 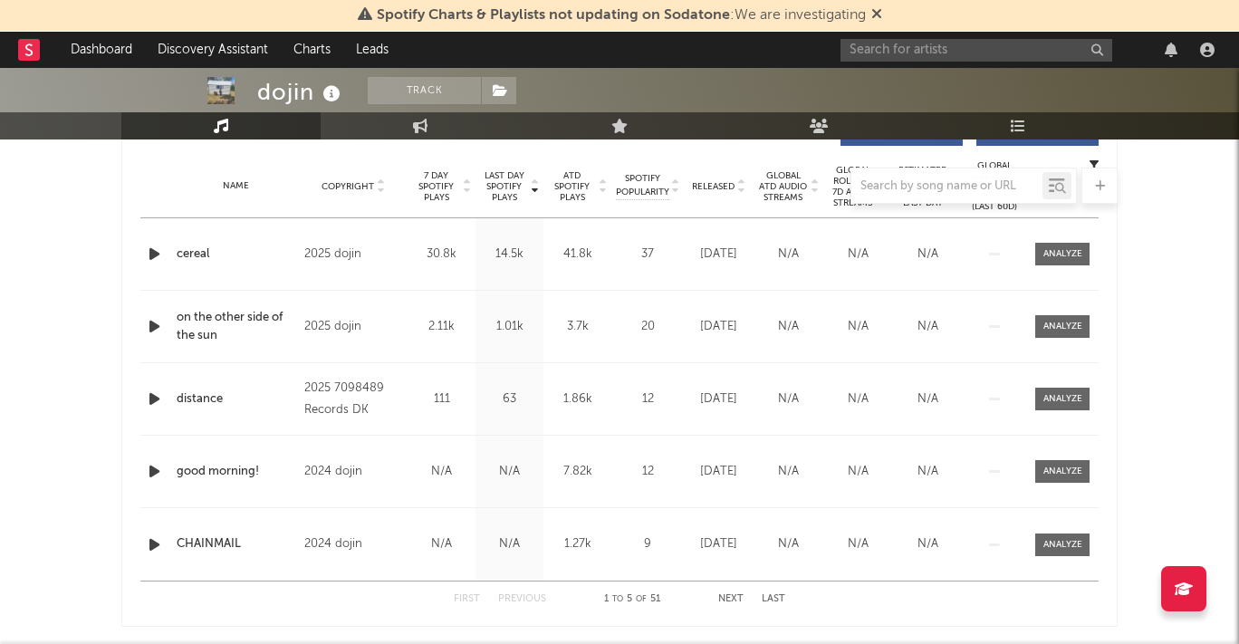 I want to click on a: Discovery Assistant, so click(x=213, y=50).